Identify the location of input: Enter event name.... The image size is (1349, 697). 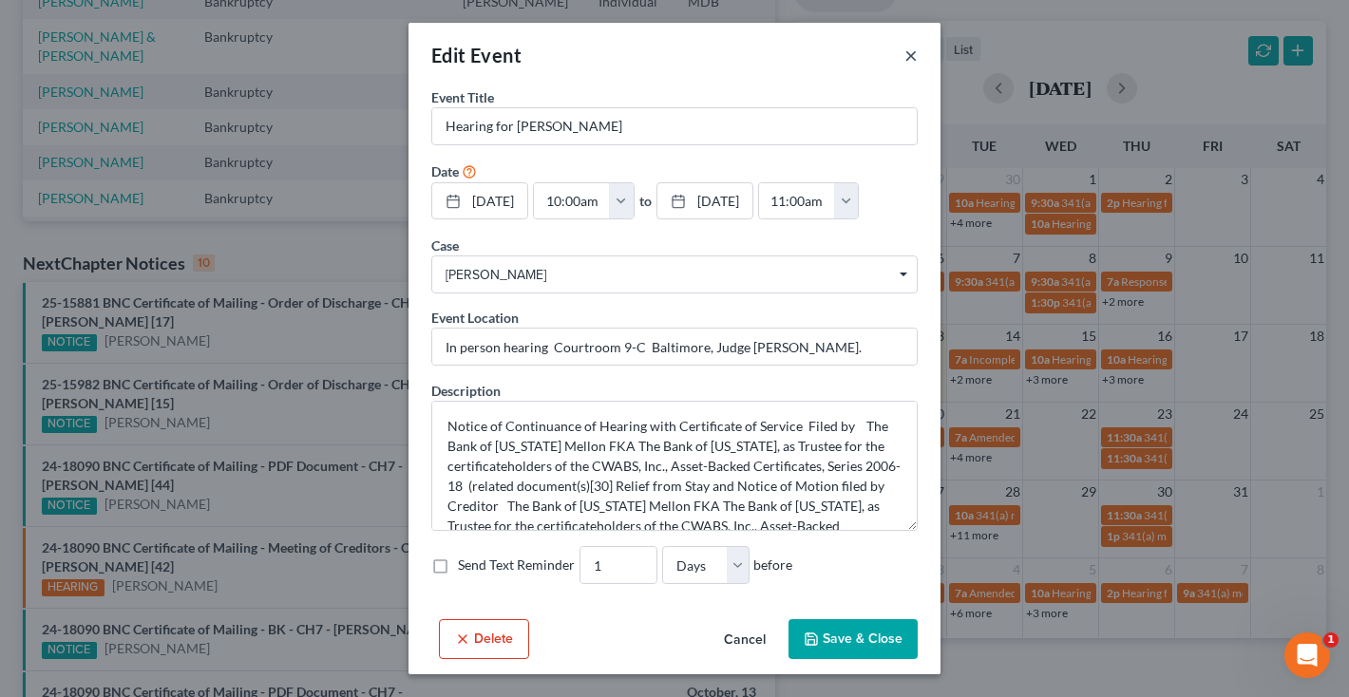
(674, 126).